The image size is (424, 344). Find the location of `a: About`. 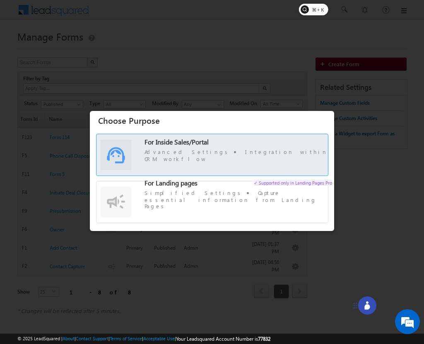

a: About is located at coordinates (68, 339).